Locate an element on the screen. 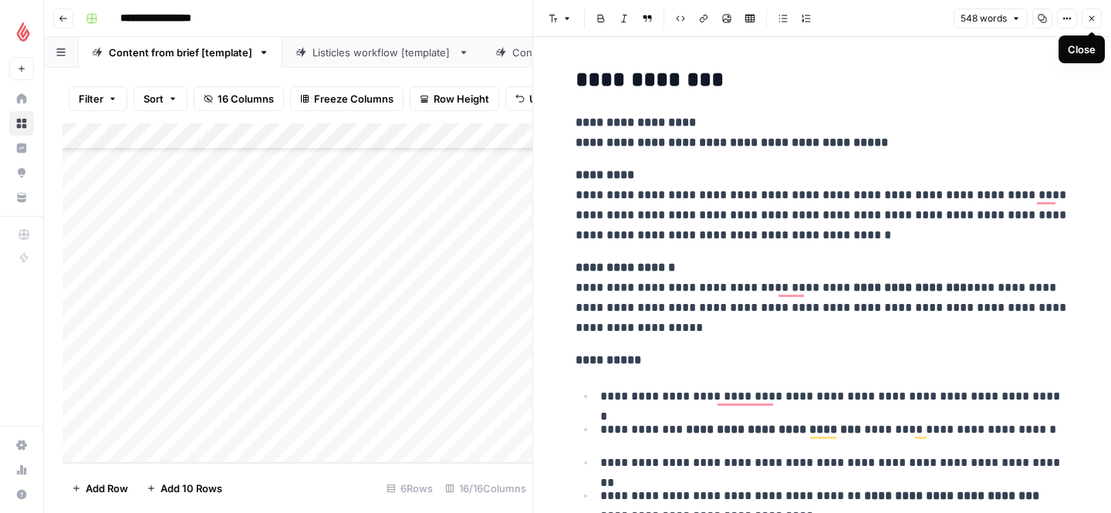 The height and width of the screenshot is (513, 1111). button: Workspace: Lightspeed is located at coordinates (22, 32).